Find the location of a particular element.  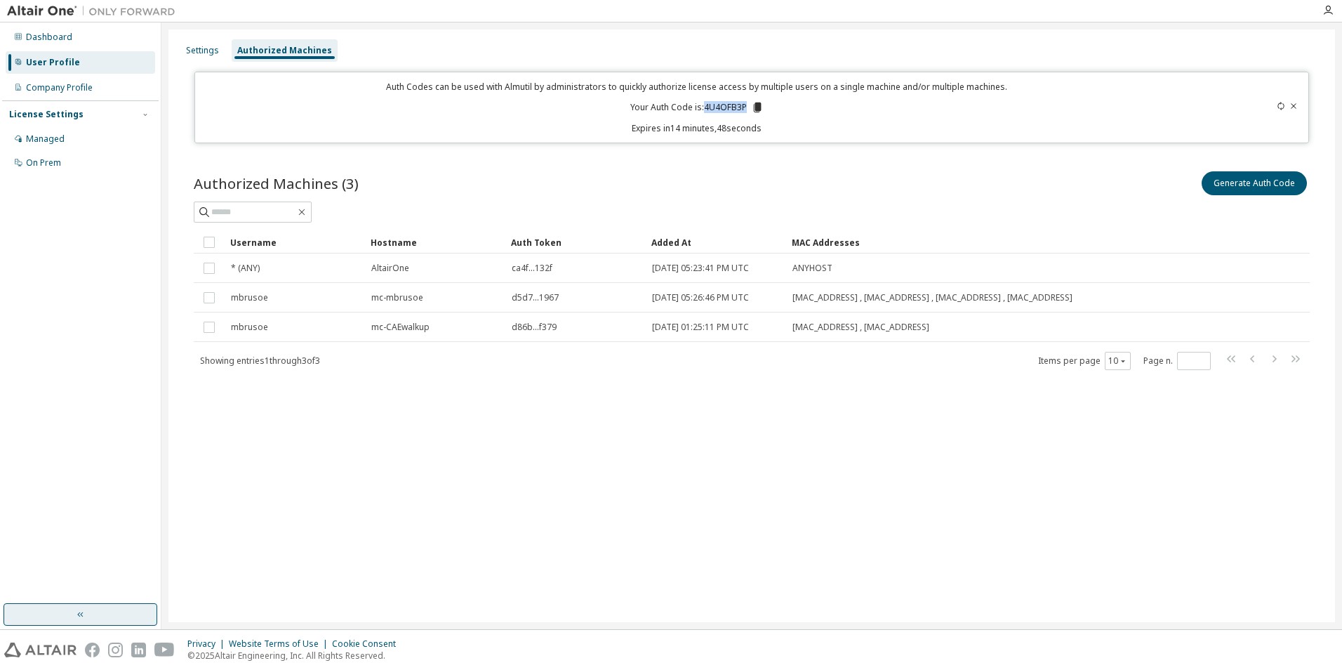

div: Company Profile is located at coordinates (59, 88).